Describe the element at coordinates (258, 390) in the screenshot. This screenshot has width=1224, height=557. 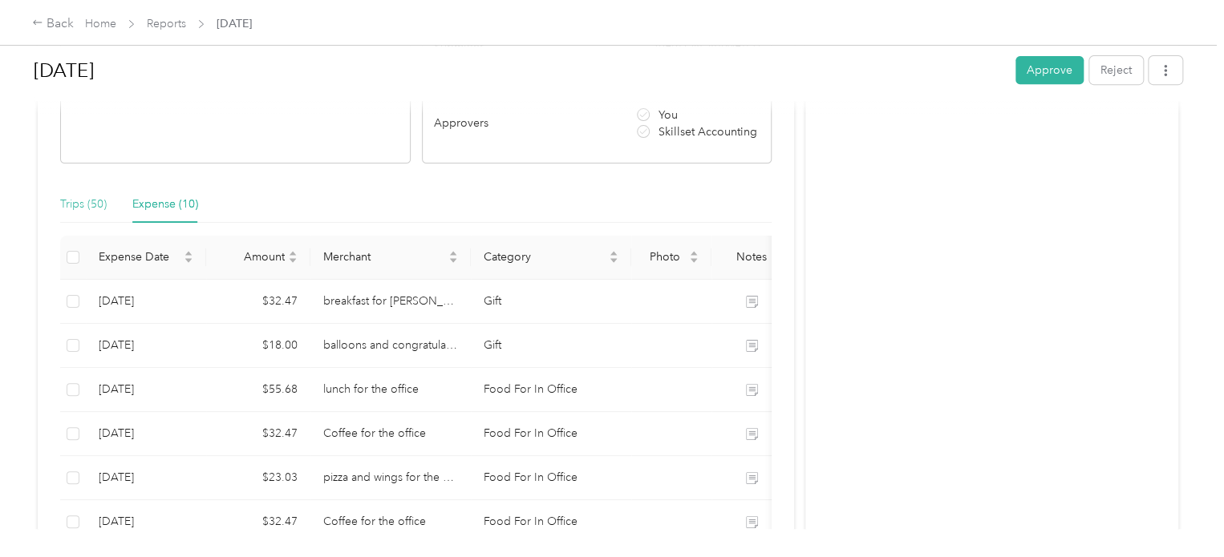
I see `td: $55.68` at that location.